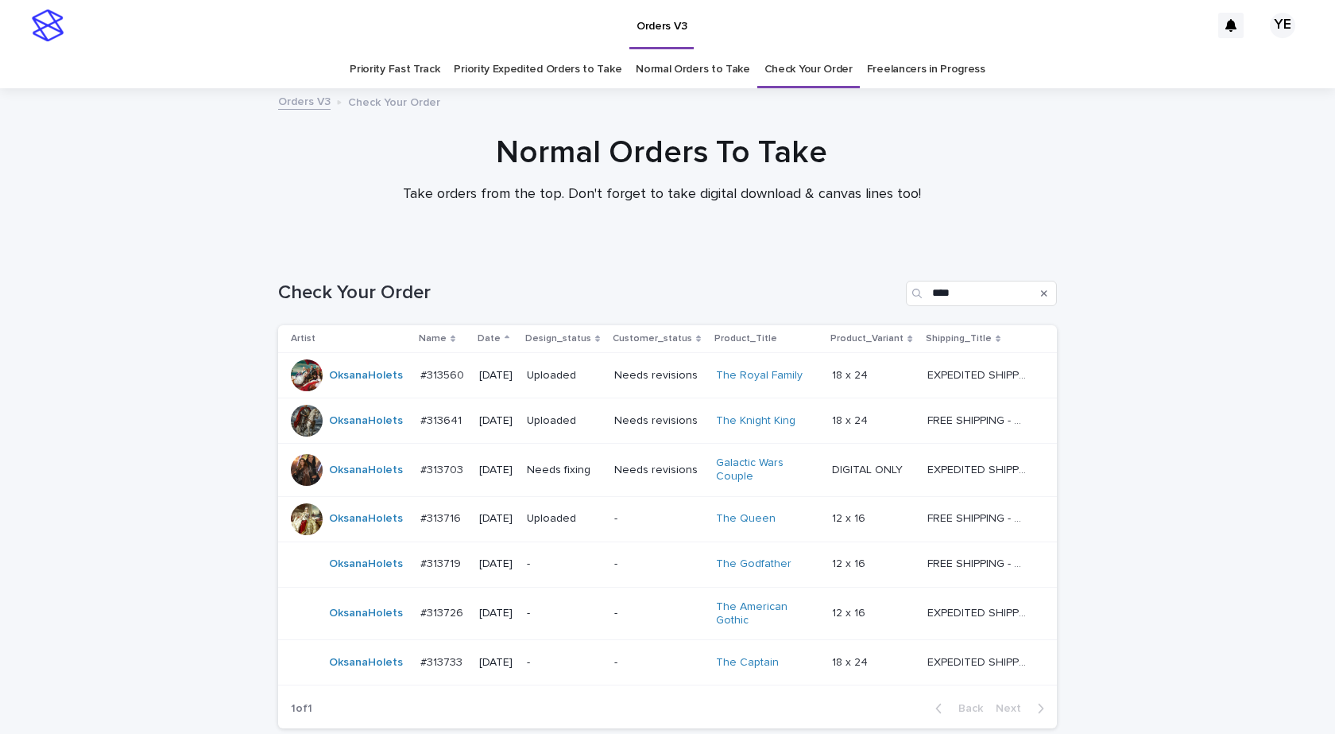 The width and height of the screenshot is (1335, 734). What do you see at coordinates (746, 339) in the screenshot?
I see `p: Product_Title` at bounding box center [746, 339].